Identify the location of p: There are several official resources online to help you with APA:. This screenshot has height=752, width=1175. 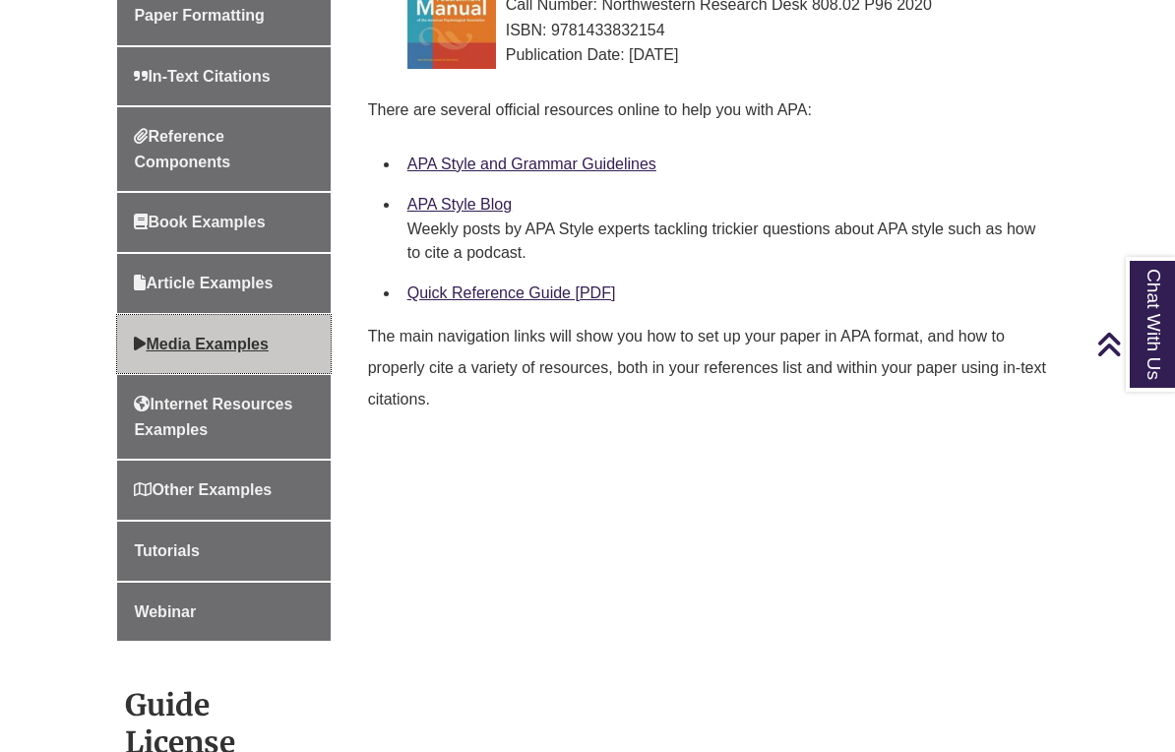
(709, 110).